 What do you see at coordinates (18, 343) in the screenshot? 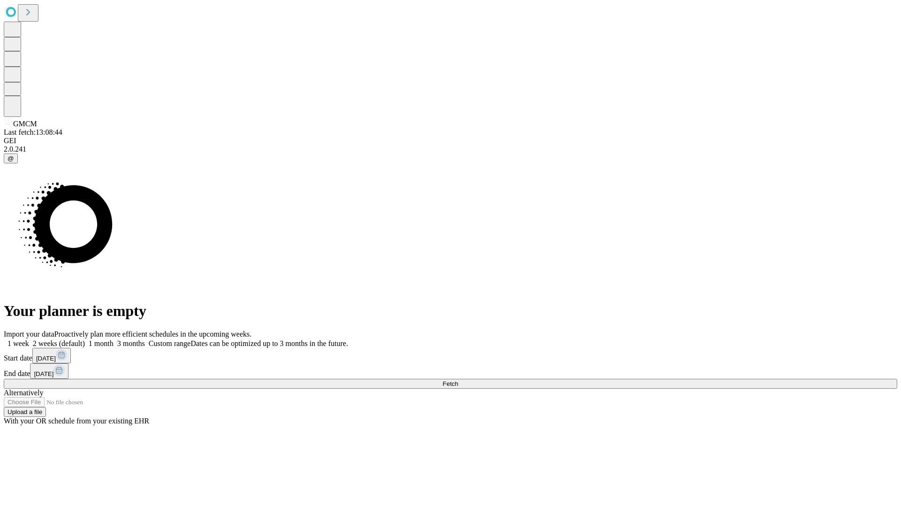
I see `span: 1 week` at bounding box center [18, 343].